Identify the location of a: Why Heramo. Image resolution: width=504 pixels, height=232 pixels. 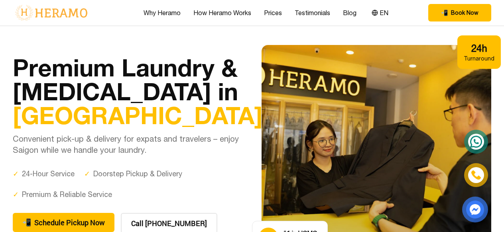
(162, 13).